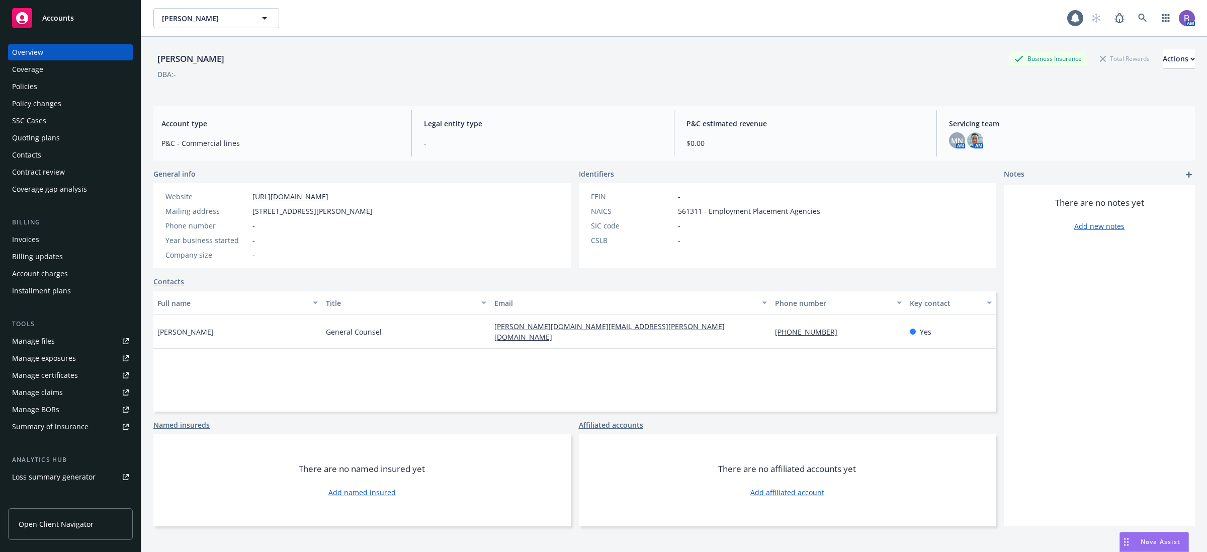 This screenshot has width=1207, height=552. What do you see at coordinates (749, 211) in the screenshot?
I see `span: 561311 - Employment Placement Agencies` at bounding box center [749, 211].